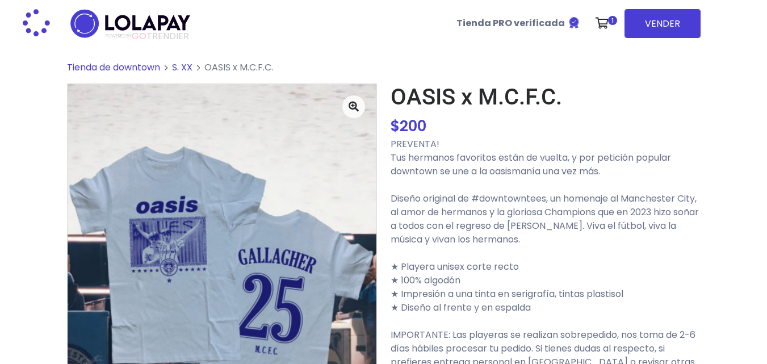 The image size is (767, 364). What do you see at coordinates (114, 67) in the screenshot?
I see `a: Tienda de downtown` at bounding box center [114, 67].